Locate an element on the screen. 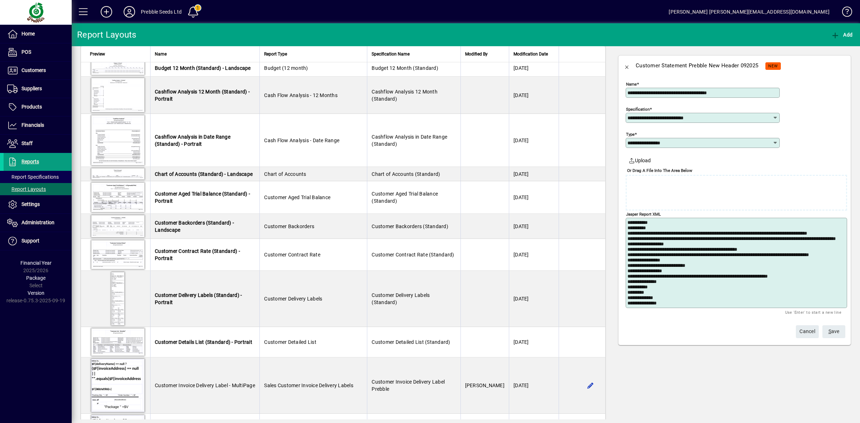  span: Cash Flow Analysis - Date Range is located at coordinates (302, 140).